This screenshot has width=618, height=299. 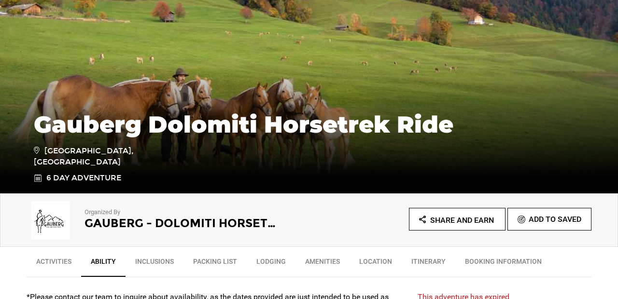 I want to click on a: Location, so click(x=375, y=264).